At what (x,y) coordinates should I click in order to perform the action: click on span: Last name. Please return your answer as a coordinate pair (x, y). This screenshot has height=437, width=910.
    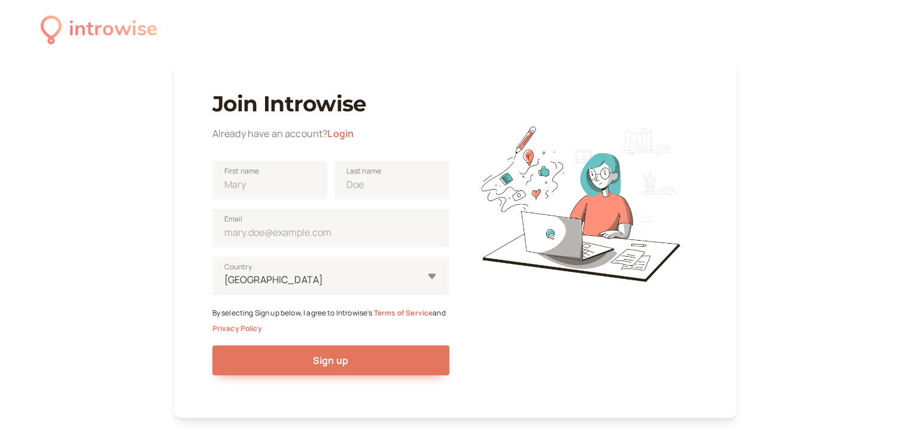
    Looking at the image, I should click on (364, 171).